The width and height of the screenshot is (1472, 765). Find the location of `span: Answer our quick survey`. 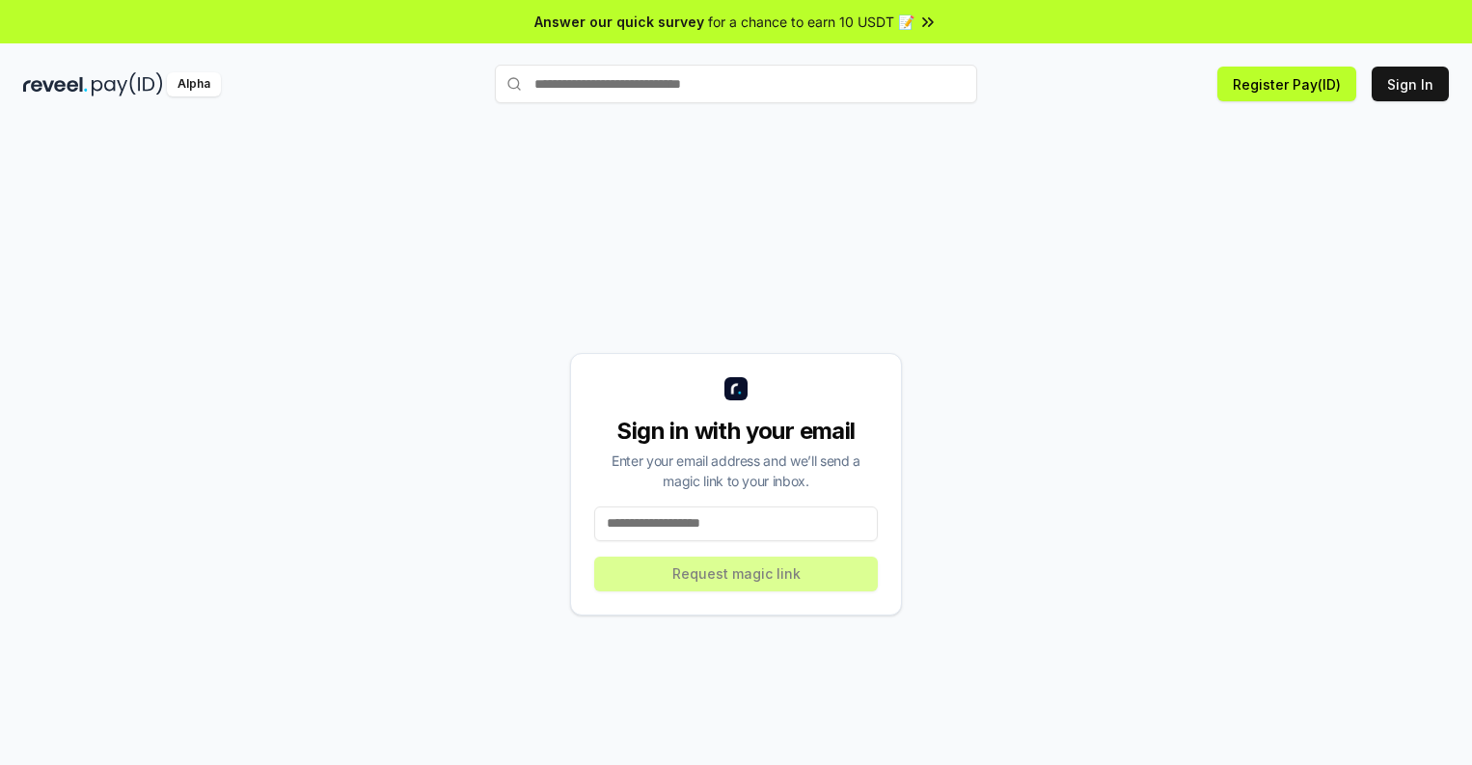

span: Answer our quick survey is located at coordinates (619, 21).